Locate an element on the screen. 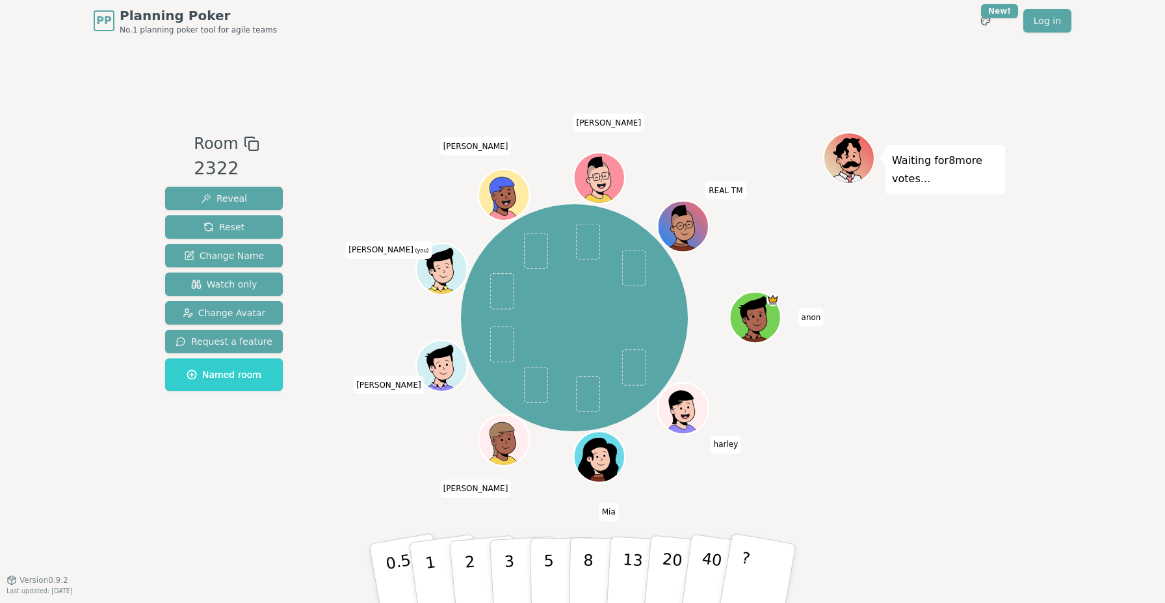 Image resolution: width=1165 pixels, height=603 pixels. a: Log in is located at coordinates (1048, 21).